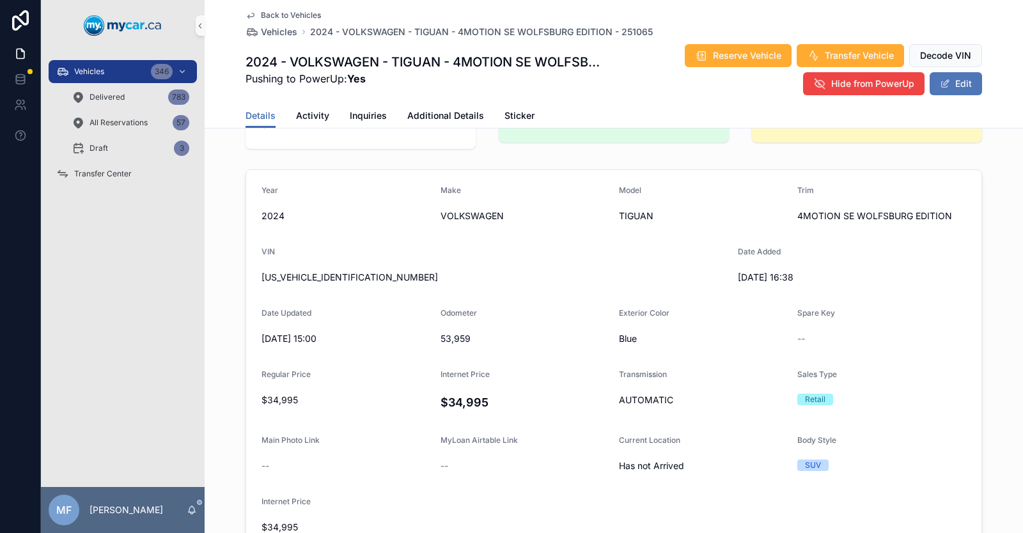 Image resolution: width=1023 pixels, height=533 pixels. Describe the element at coordinates (313, 117) in the screenshot. I see `a: Activity` at that location.